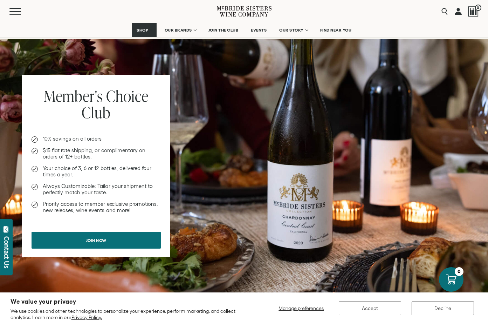 This screenshot has width=488, height=324. What do you see at coordinates (178, 30) in the screenshot?
I see `span: OUR BRANDS` at bounding box center [178, 30].